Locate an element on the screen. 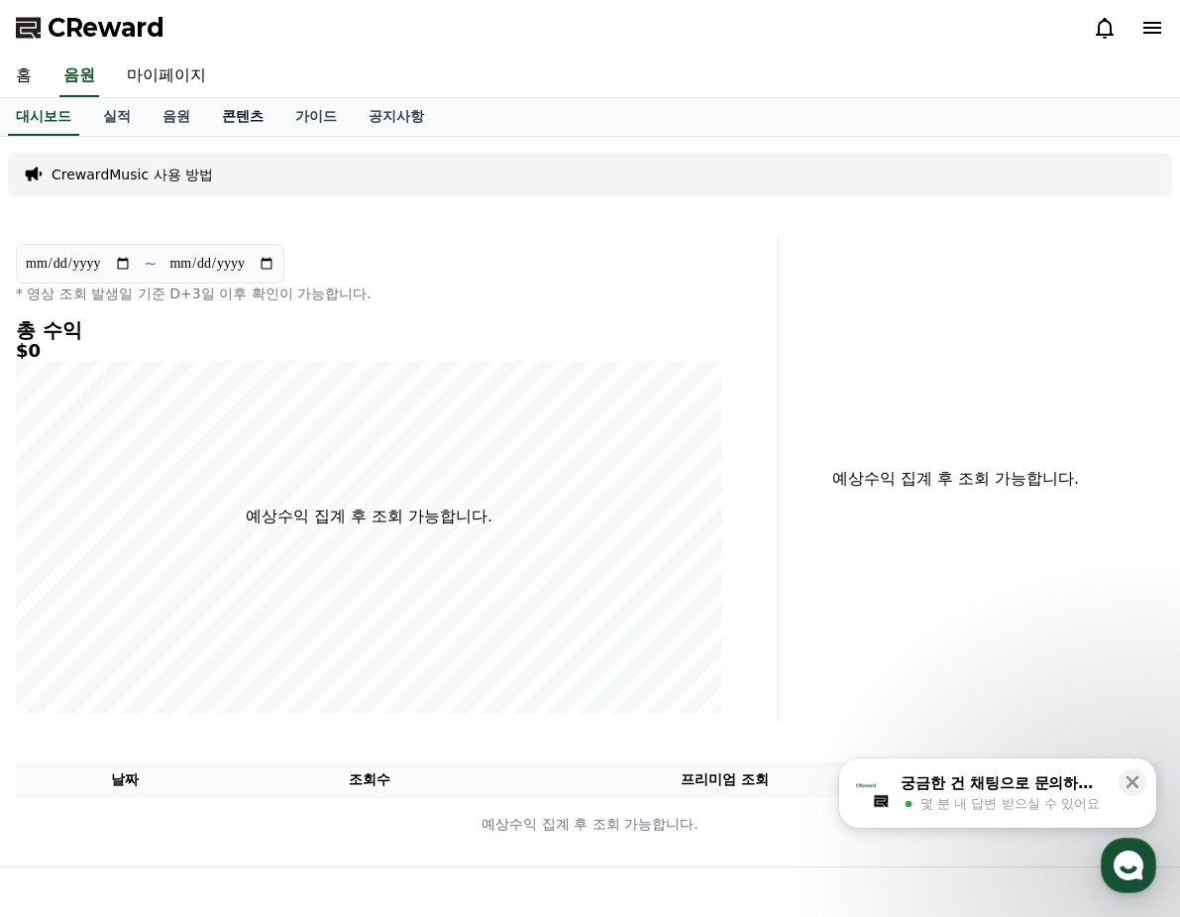 This screenshot has width=1180, height=917. h5: $0 is located at coordinates (369, 351).